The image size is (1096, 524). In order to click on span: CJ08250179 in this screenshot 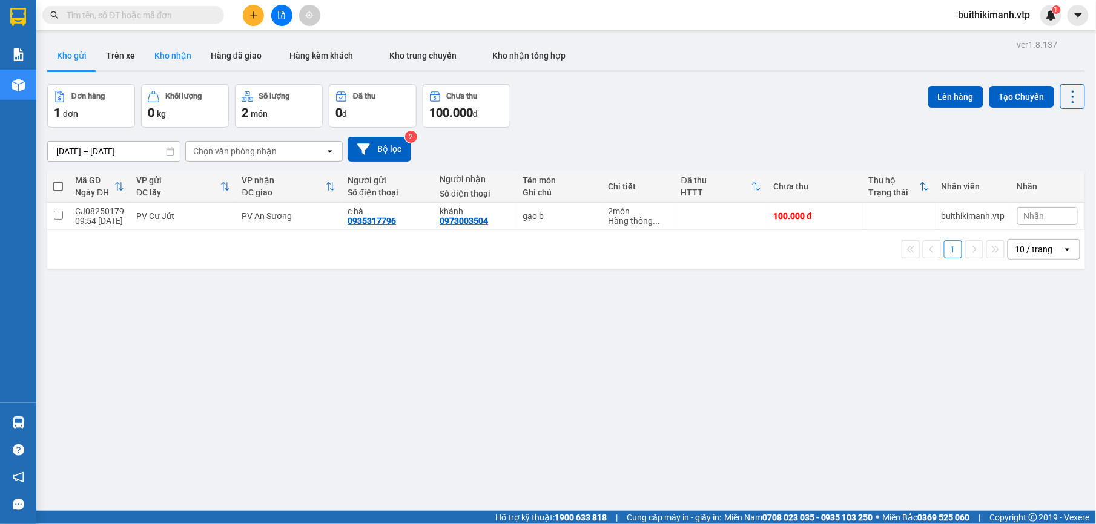, I will do `click(146, 50)`.